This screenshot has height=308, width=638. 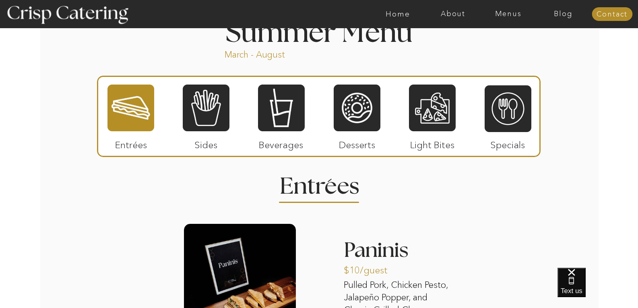 What do you see at coordinates (131, 143) in the screenshot?
I see `p: Entrées` at bounding box center [131, 143].